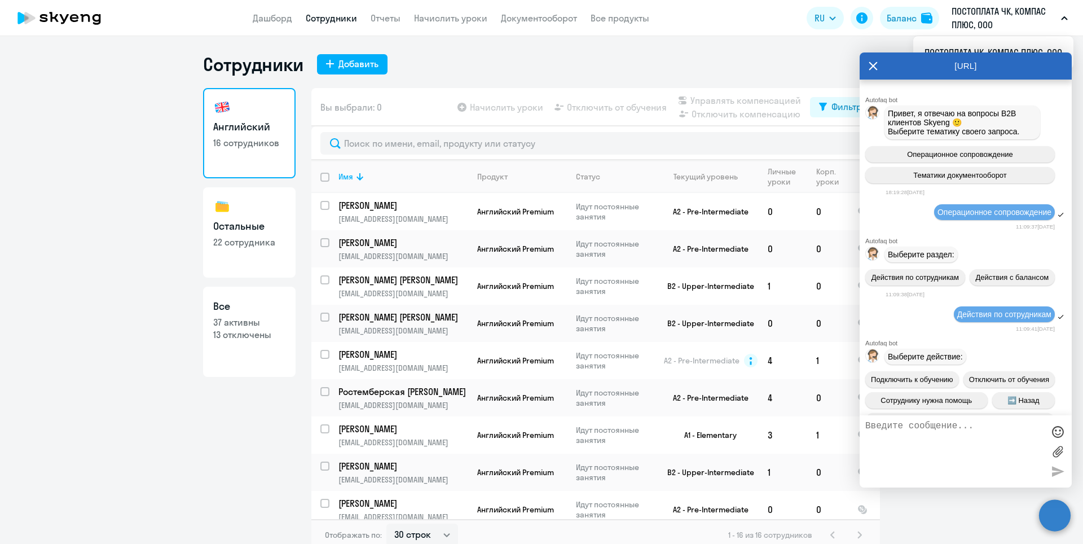 The image size is (1083, 544). I want to click on span: Выберите действие:, so click(925, 356).